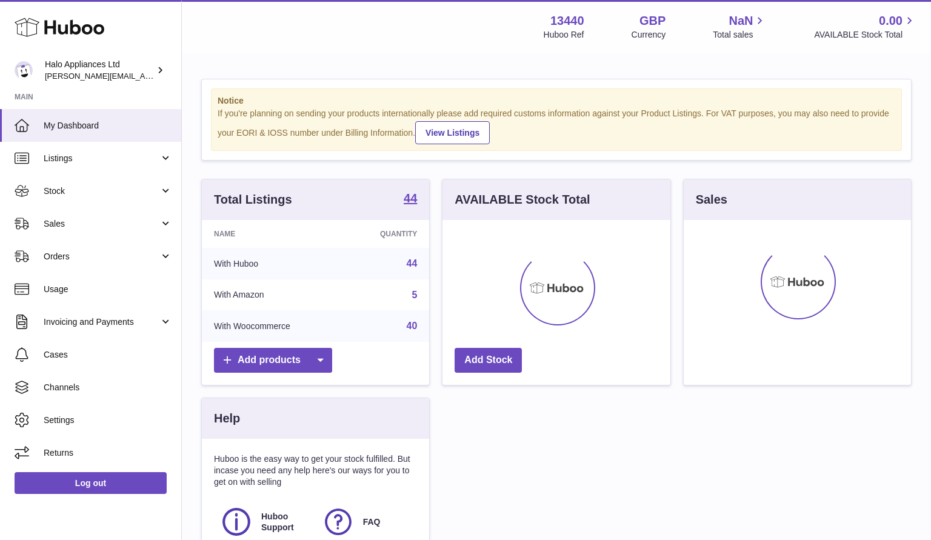 The height and width of the screenshot is (540, 931). I want to click on a: 0.00 AVAILABLE Stock Total, so click(865, 27).